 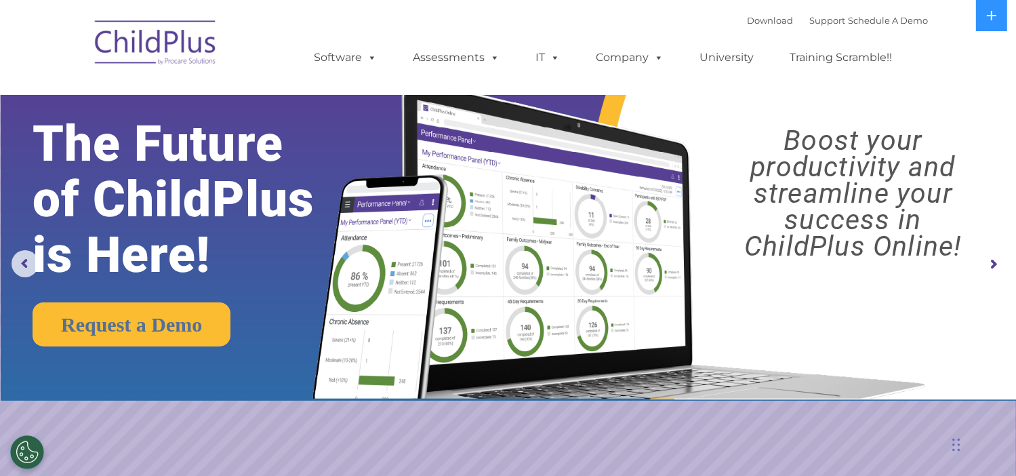 I want to click on a: Support, so click(x=827, y=20).